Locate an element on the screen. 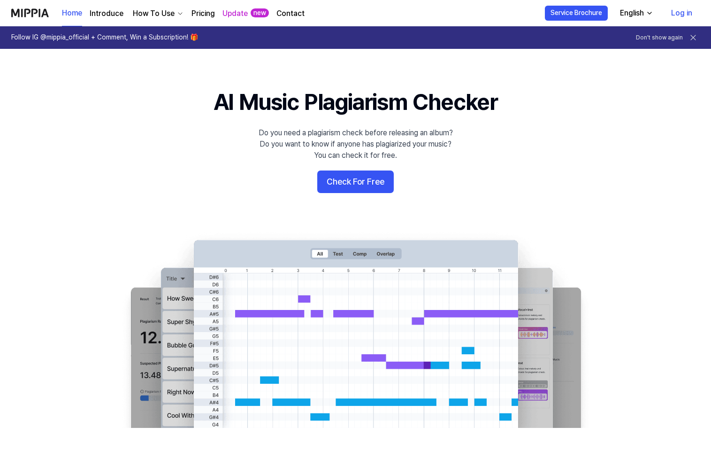 Image resolution: width=711 pixels, height=458 pixels. a: Service Brochure is located at coordinates (577, 13).